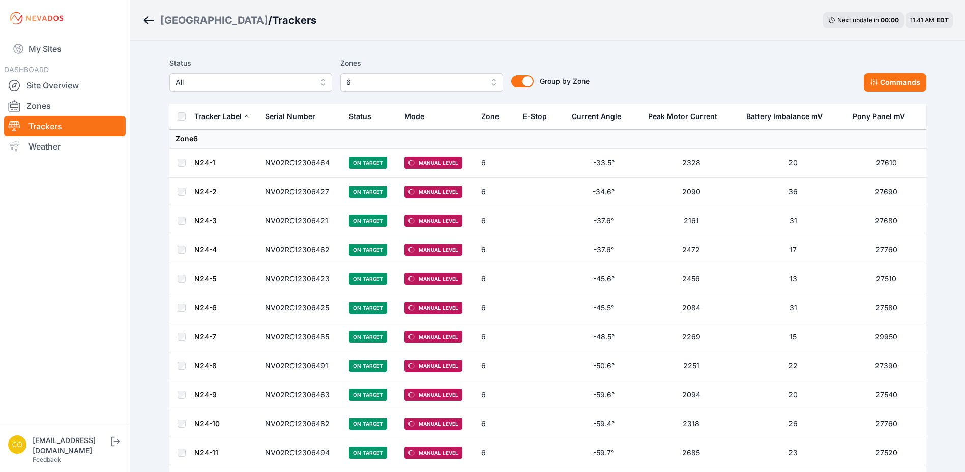 Image resolution: width=965 pixels, height=472 pixels. Describe the element at coordinates (691, 192) in the screenshot. I see `td: 2090` at that location.